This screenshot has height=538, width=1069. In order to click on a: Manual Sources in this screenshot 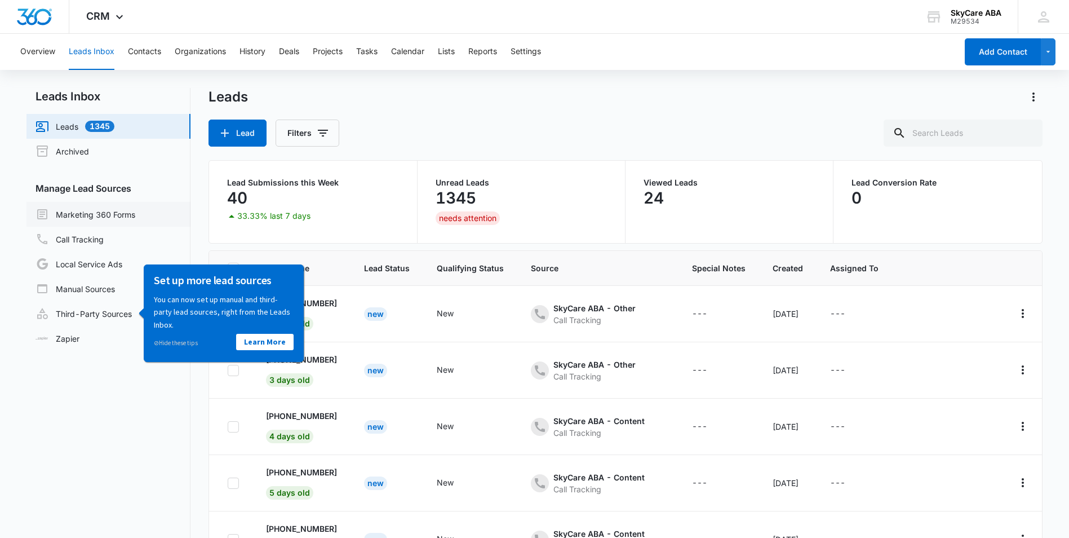, I will do `click(75, 289)`.